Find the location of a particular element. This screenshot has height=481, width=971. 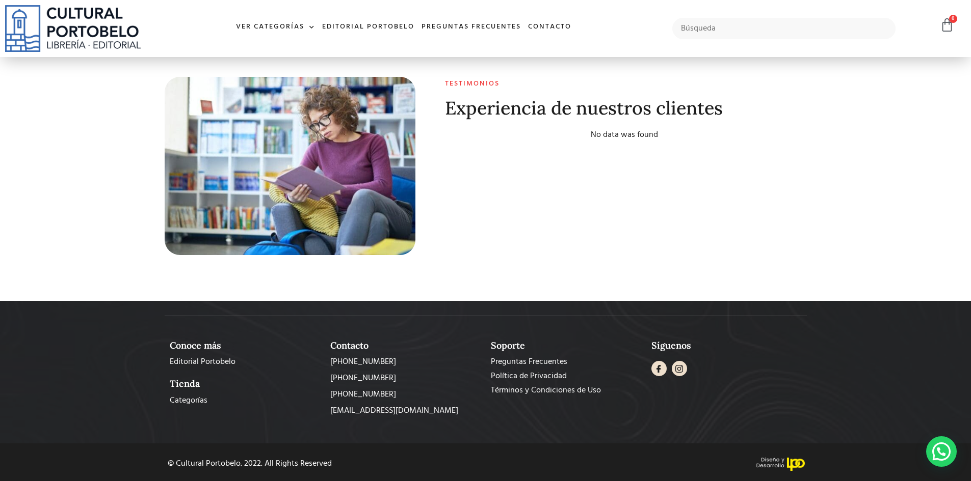

a: Preguntas frecuentes is located at coordinates (471, 27).